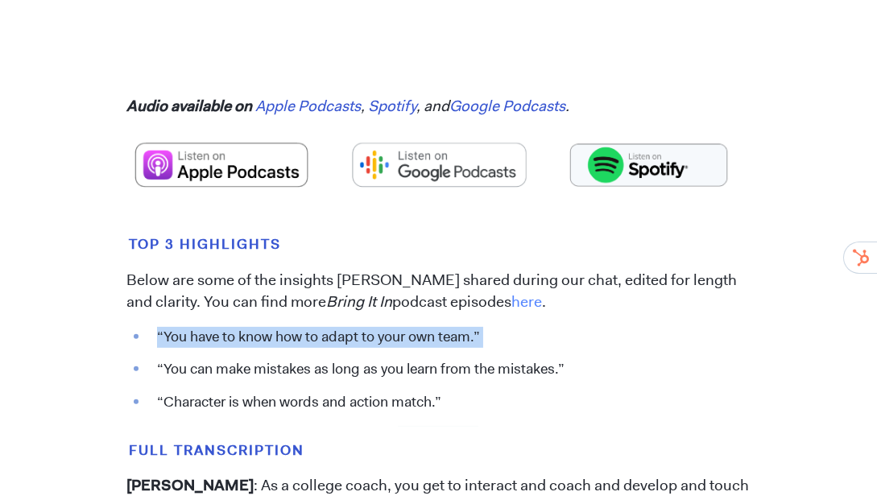 Image resolution: width=877 pixels, height=500 pixels. Describe the element at coordinates (308, 105) in the screenshot. I see `mark: Apple Podcasts` at that location.